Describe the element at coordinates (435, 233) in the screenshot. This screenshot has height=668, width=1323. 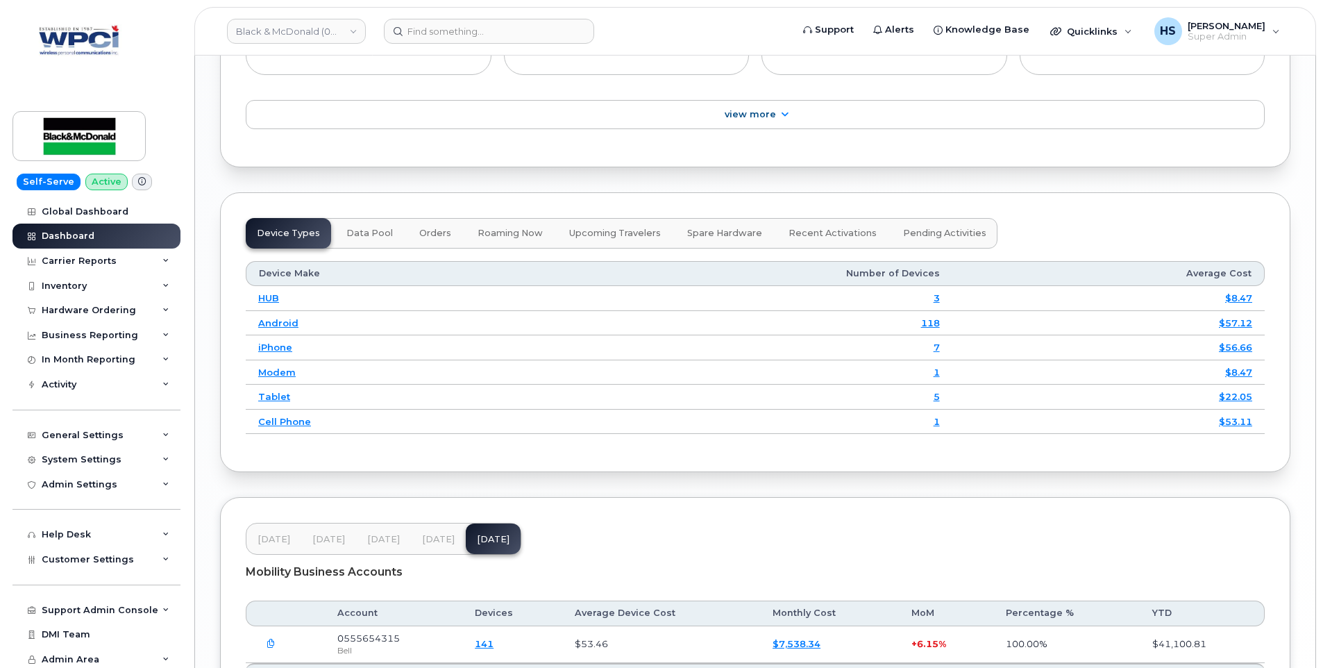
I see `span: Orders` at that location.